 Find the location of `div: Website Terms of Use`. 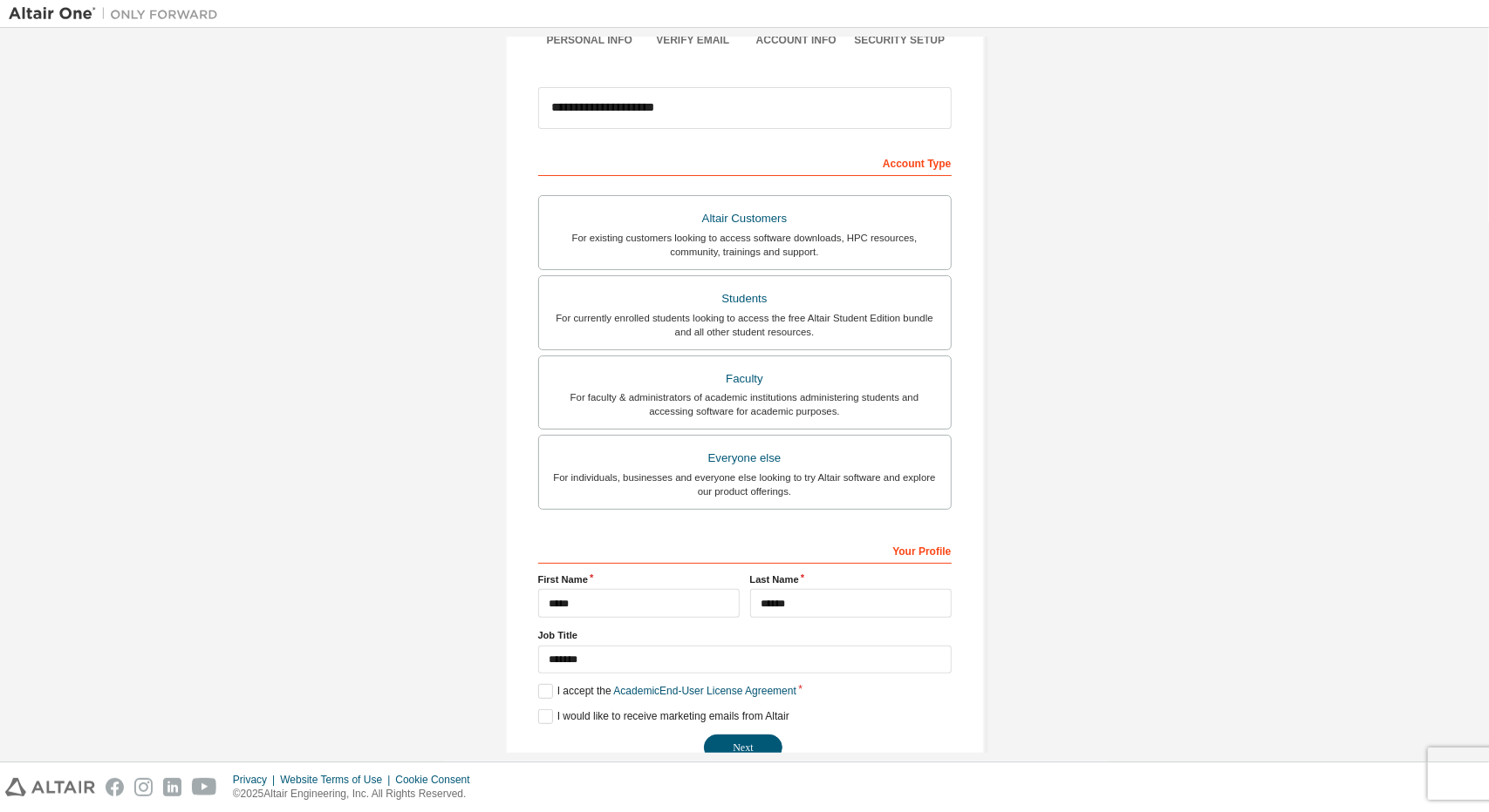

div: Website Terms of Use is located at coordinates (338, 780).